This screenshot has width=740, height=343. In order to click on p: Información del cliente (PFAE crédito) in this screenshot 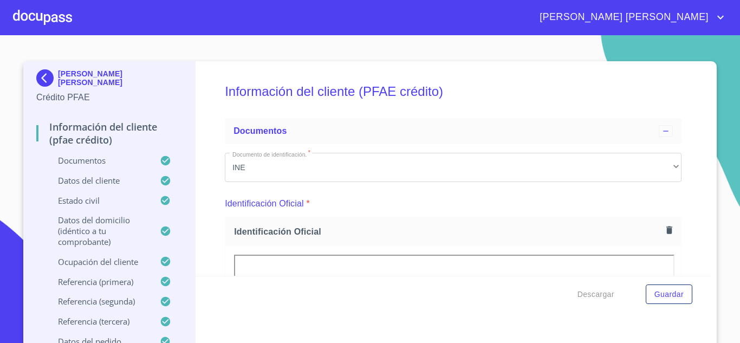, I will do `click(109, 133)`.